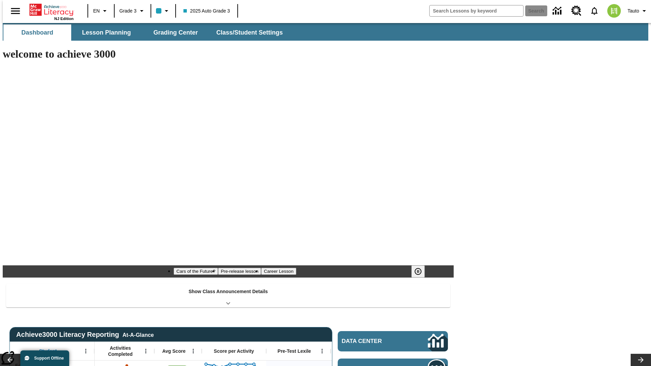 The image size is (651, 366). Describe the element at coordinates (234, 351) in the screenshot. I see `span: Score per Activity` at that location.